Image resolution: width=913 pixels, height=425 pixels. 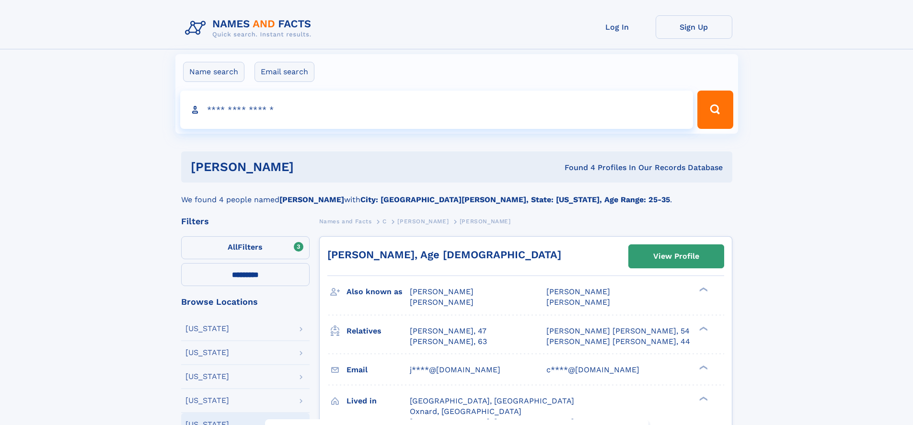 I want to click on div: View Profile, so click(x=676, y=256).